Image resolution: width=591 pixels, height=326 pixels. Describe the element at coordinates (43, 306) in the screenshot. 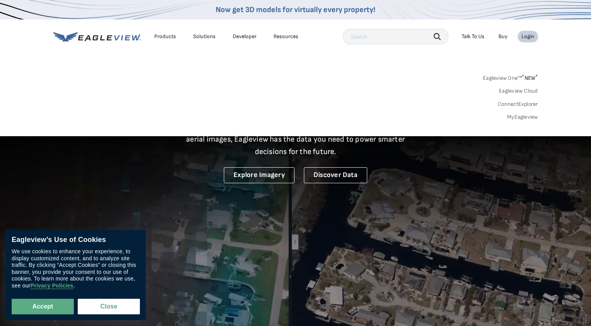

I see `button: Accept` at that location.